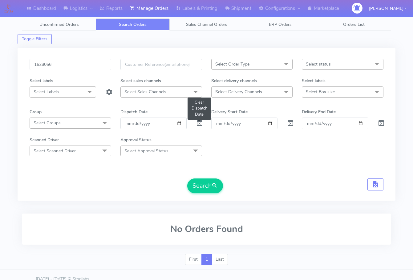 Image resolution: width=413 pixels, height=280 pixels. Describe the element at coordinates (207, 24) in the screenshot. I see `span: Sales Channel Orders` at that location.